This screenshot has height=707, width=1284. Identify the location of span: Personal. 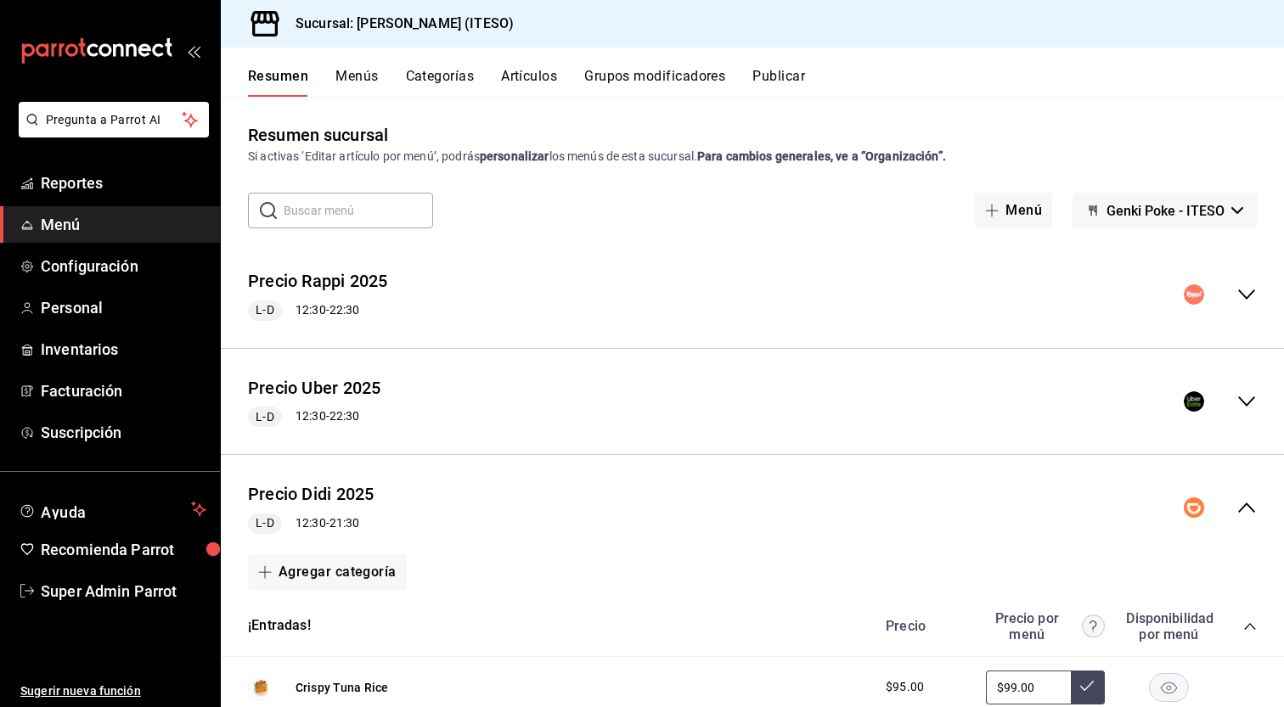
(123, 307).